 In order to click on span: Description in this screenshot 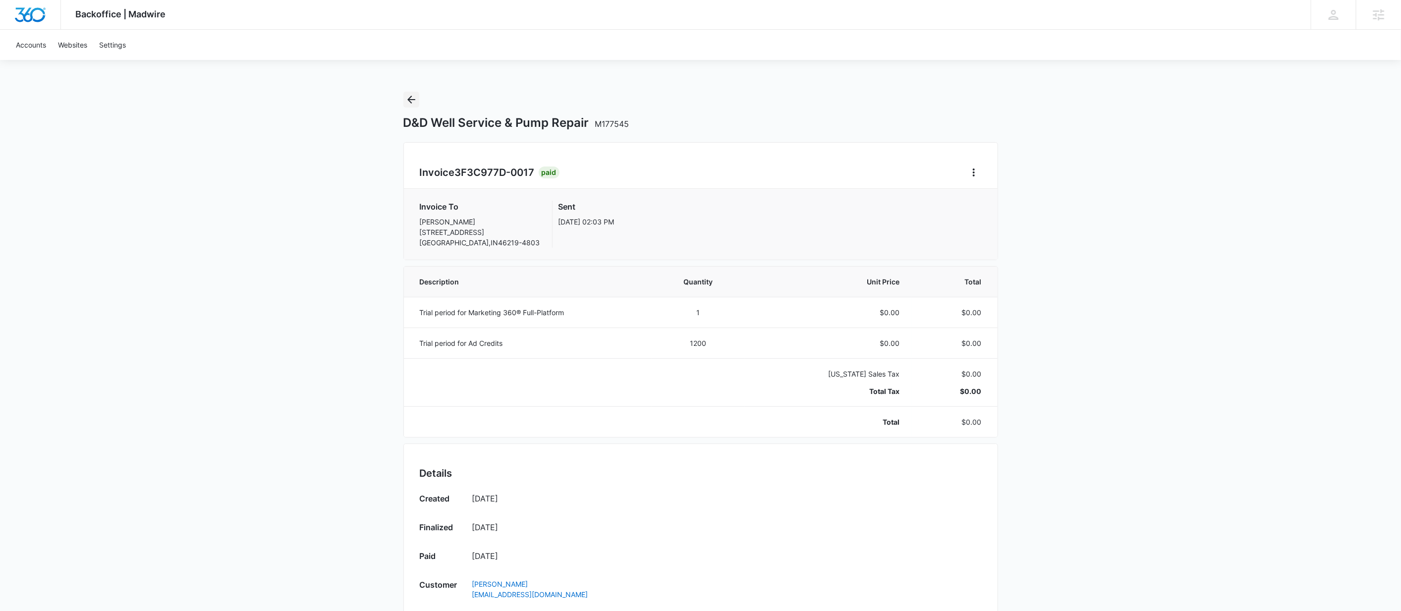, I will do `click(530, 281)`.